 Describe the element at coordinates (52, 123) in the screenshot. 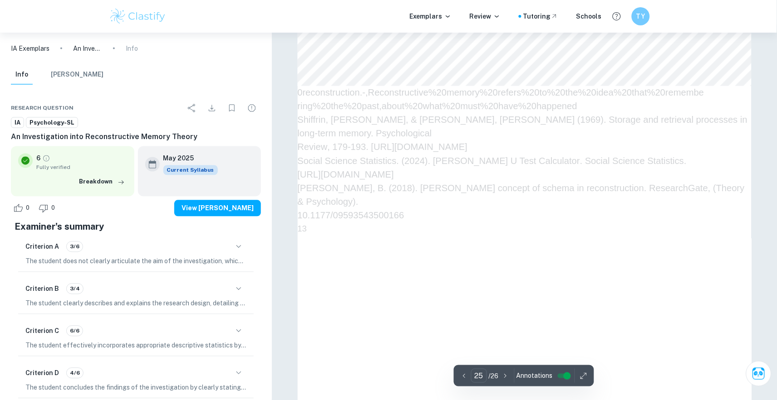

I see `a: Psychology-SL` at that location.